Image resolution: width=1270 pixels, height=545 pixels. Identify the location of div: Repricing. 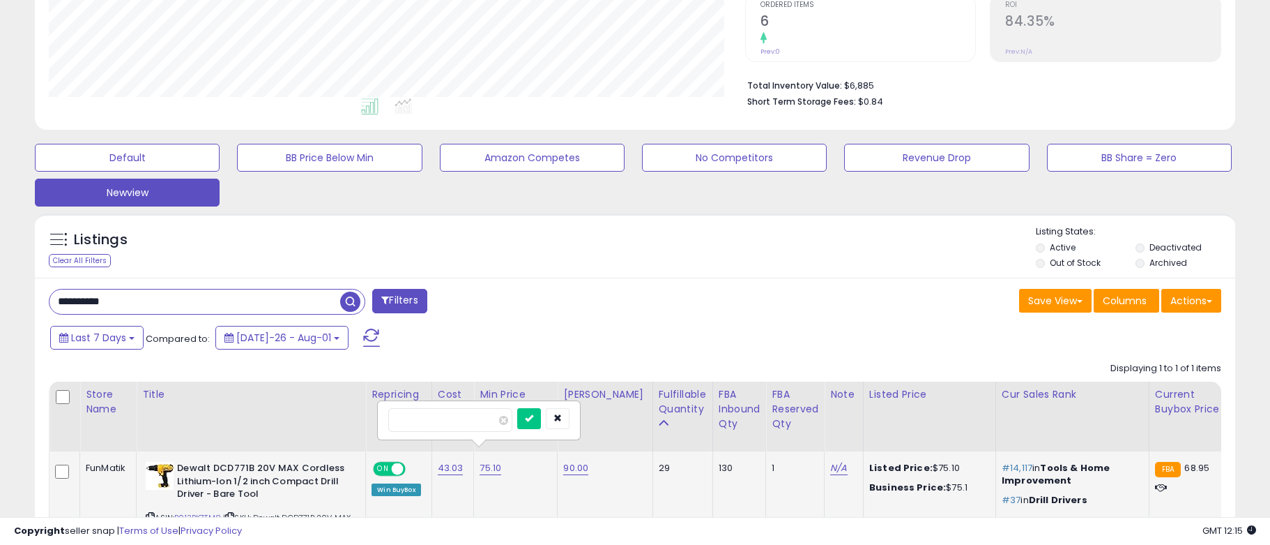
(399, 394).